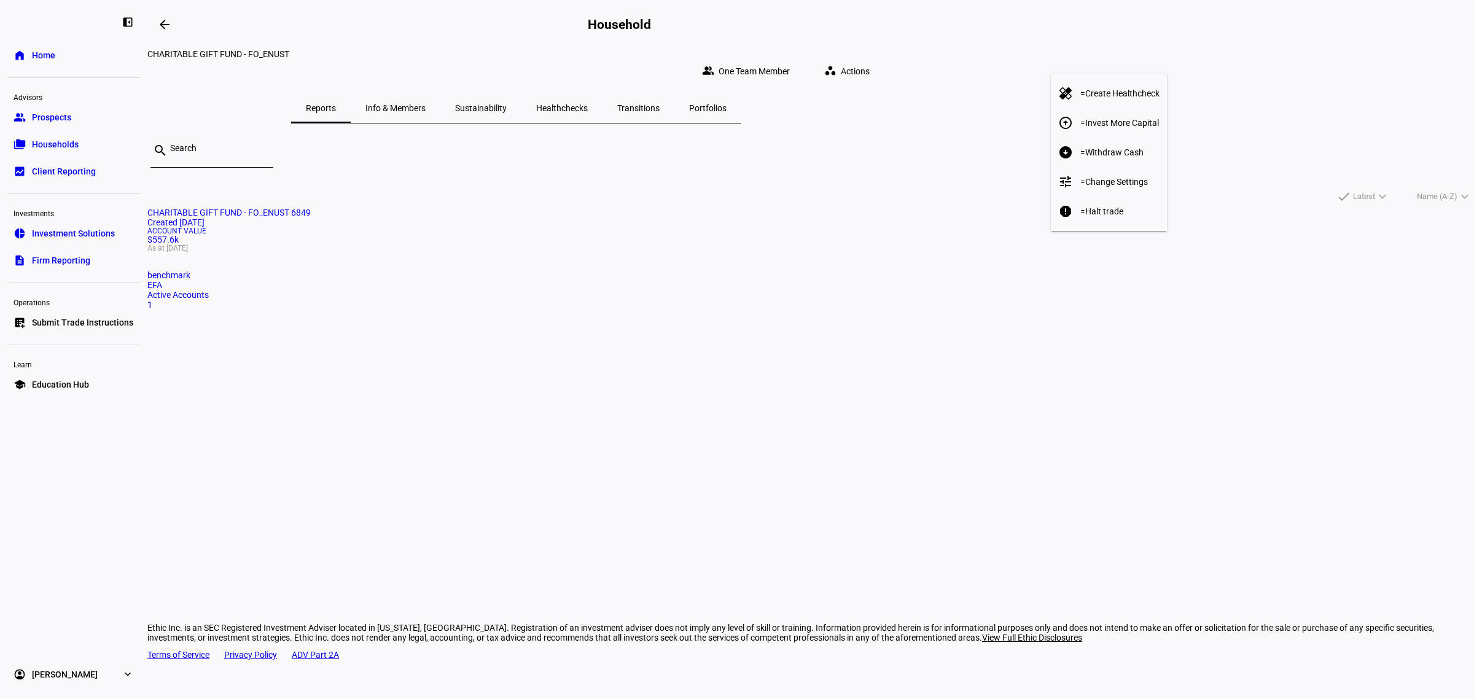 The width and height of the screenshot is (1474, 699). I want to click on mat-icon: tune, so click(1066, 182).